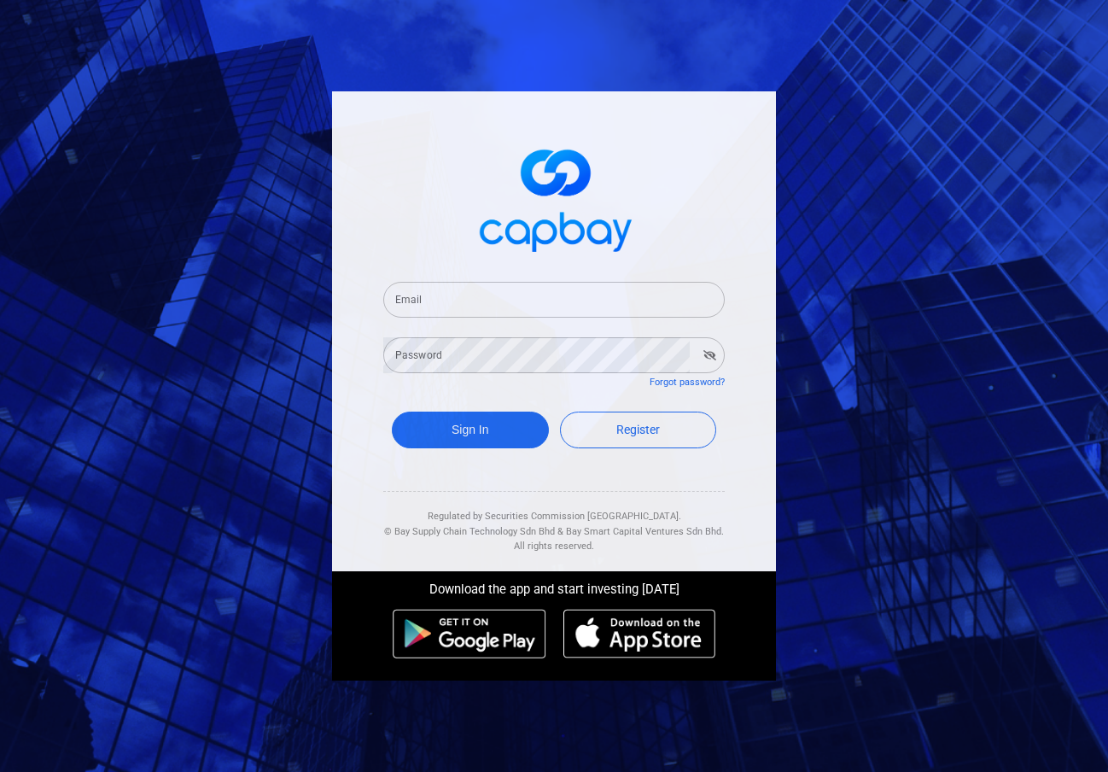 The image size is (1108, 772). I want to click on img: android, so click(470, 633).